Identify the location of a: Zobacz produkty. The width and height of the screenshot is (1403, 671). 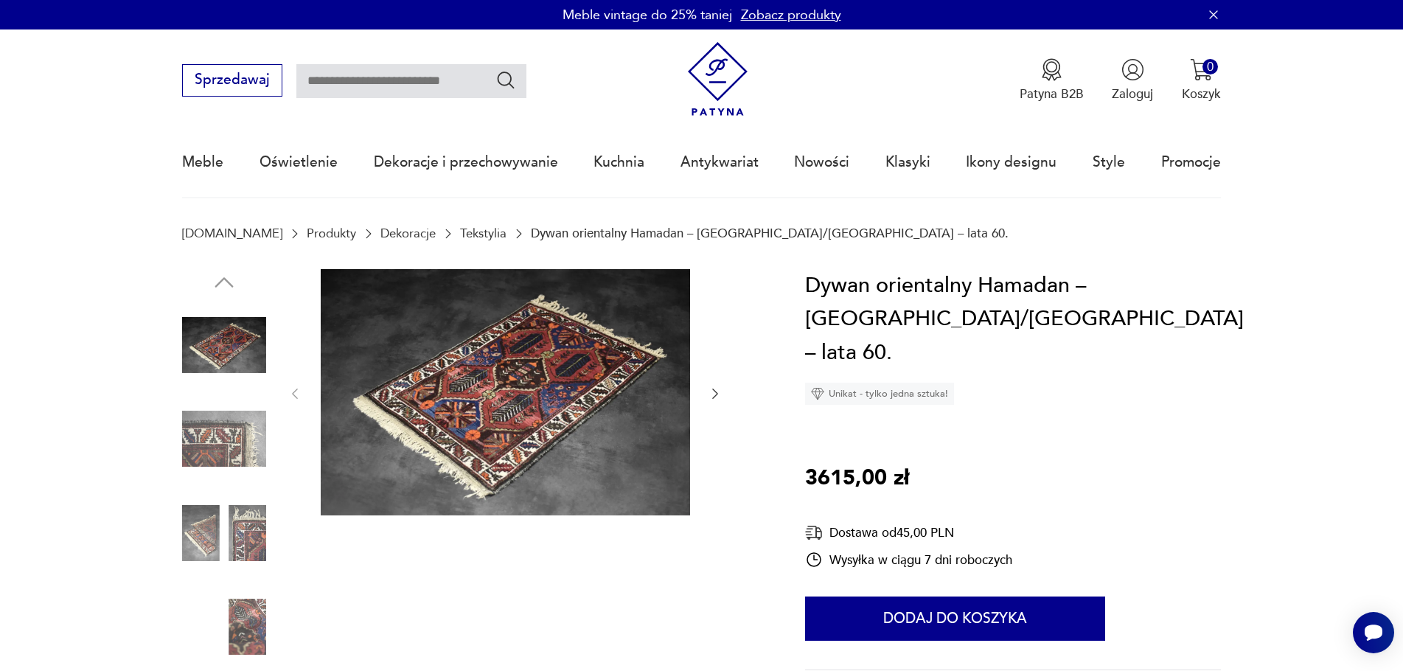
(791, 15).